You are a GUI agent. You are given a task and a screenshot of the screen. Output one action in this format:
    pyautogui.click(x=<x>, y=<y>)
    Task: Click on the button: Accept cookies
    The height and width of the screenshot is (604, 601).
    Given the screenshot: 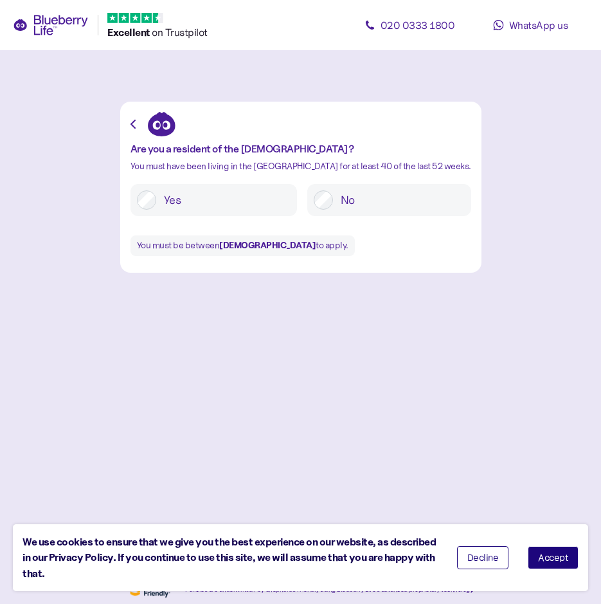 What is the action you would take?
    pyautogui.click(x=553, y=558)
    